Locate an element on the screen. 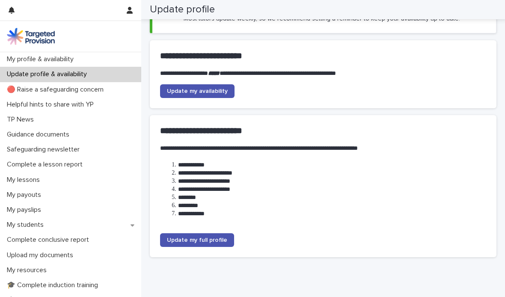 The height and width of the screenshot is (297, 505). a: Update my full profile is located at coordinates (197, 240).